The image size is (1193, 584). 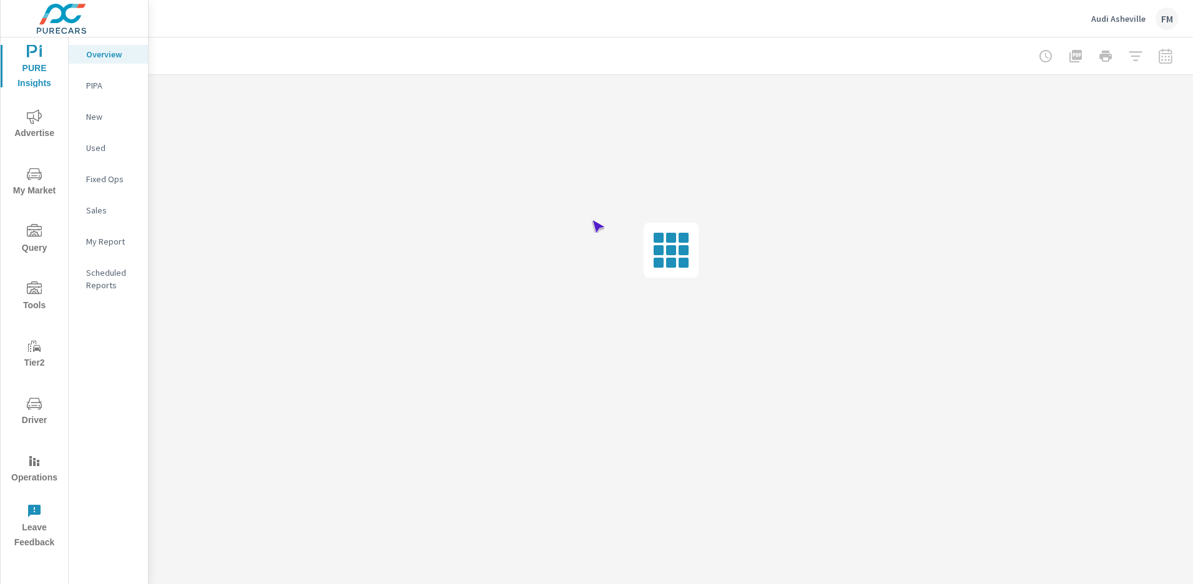 I want to click on p: My Report, so click(x=112, y=242).